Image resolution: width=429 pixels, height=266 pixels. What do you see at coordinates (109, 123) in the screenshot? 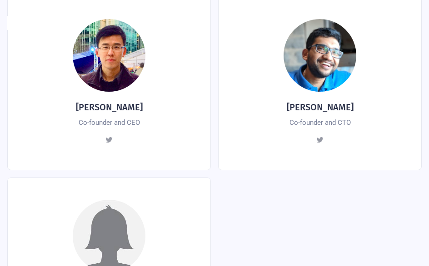
I see `div: Co-founder and CEO` at bounding box center [109, 123].